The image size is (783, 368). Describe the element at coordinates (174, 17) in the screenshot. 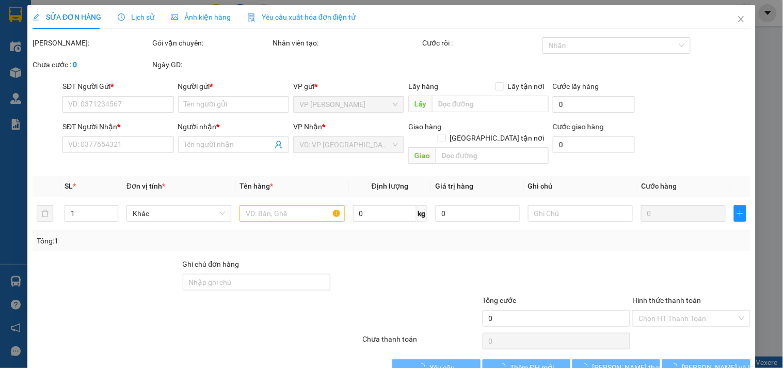

I see `span: picture` at that location.